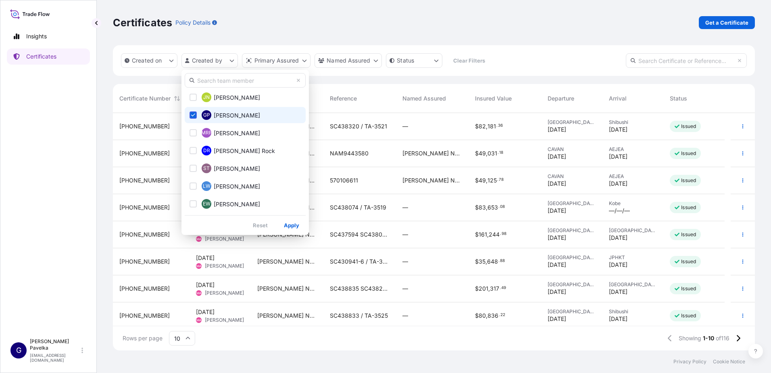  What do you see at coordinates (245, 80) in the screenshot?
I see `input: Search team member` at bounding box center [245, 80].